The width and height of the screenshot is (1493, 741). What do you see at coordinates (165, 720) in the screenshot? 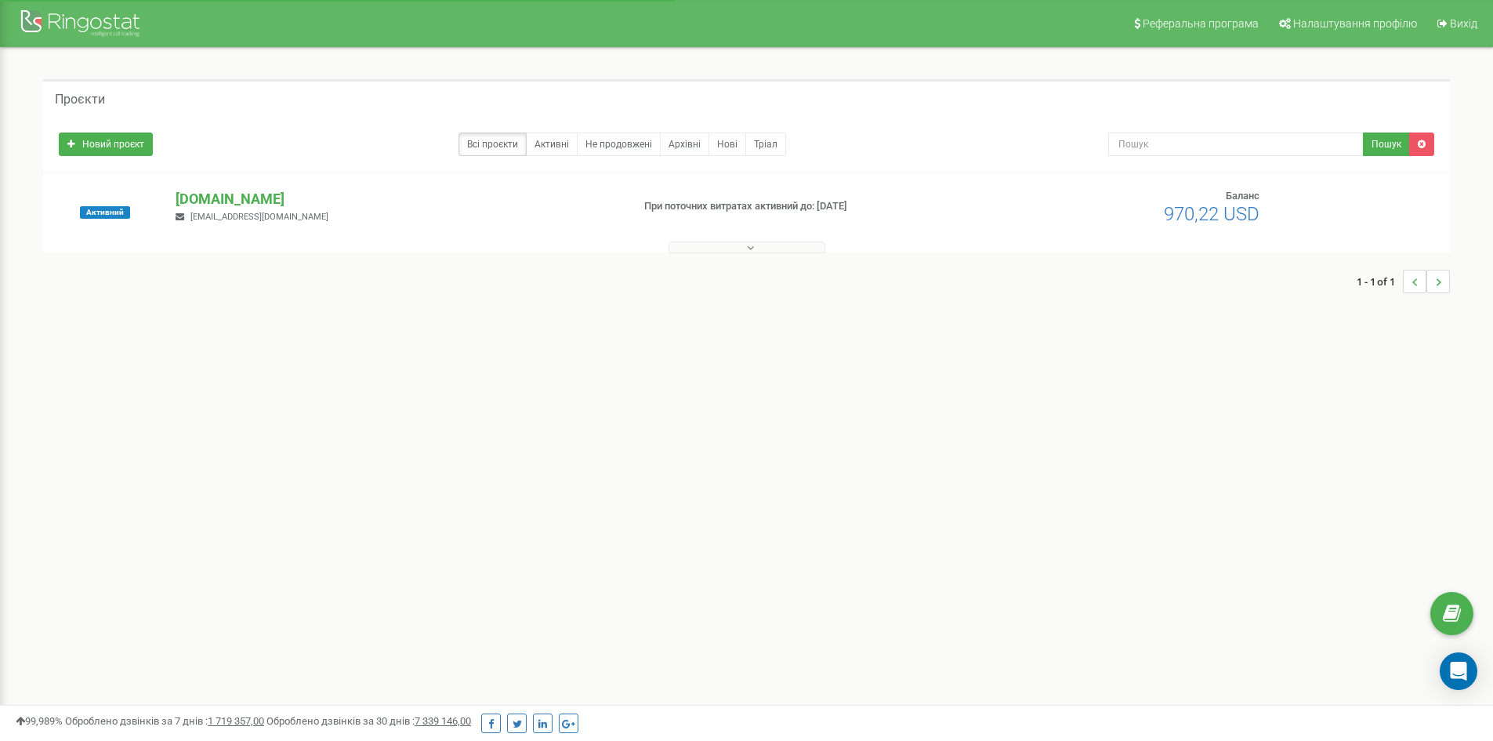
I see `span: Оброблено дзвінків за 7 днів :` at bounding box center [165, 720].